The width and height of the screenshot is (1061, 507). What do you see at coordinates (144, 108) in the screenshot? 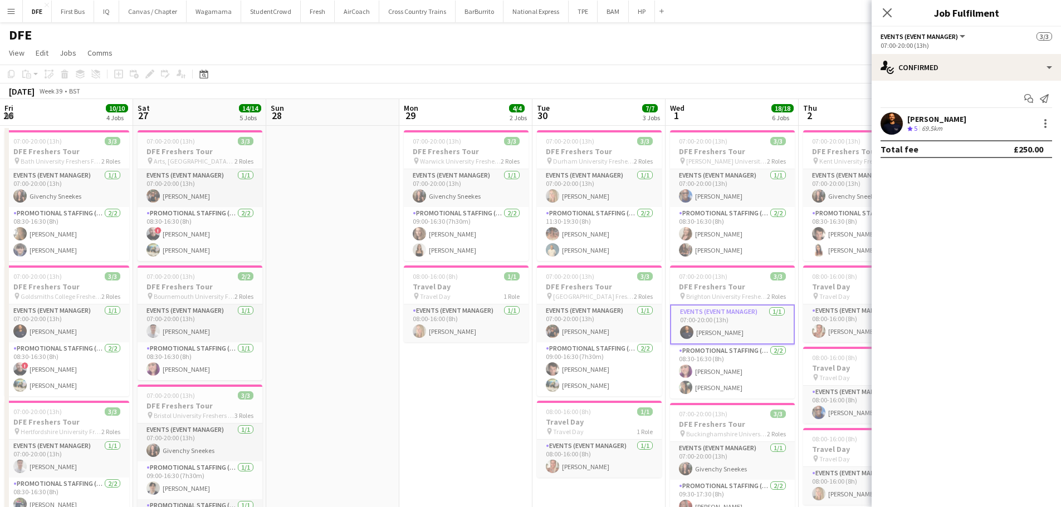
I see `span: Sat` at bounding box center [144, 108].